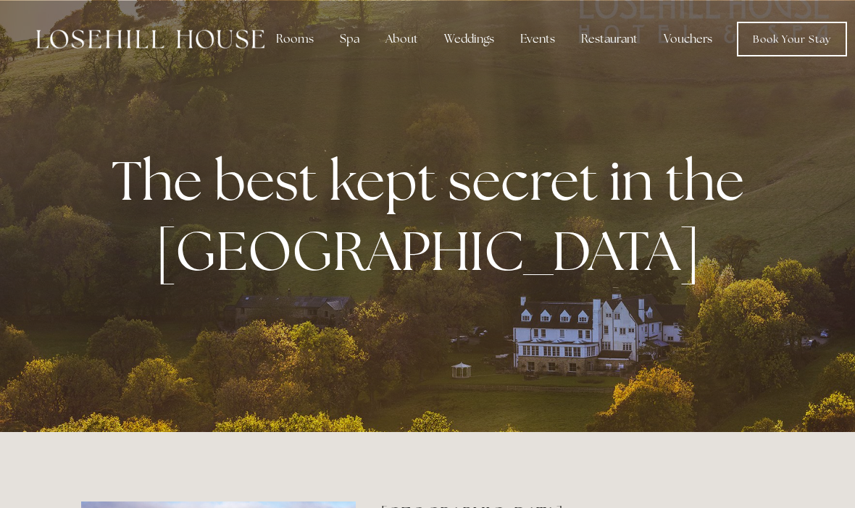 The height and width of the screenshot is (508, 855). What do you see at coordinates (469, 39) in the screenshot?
I see `div: Weddings` at bounding box center [469, 39].